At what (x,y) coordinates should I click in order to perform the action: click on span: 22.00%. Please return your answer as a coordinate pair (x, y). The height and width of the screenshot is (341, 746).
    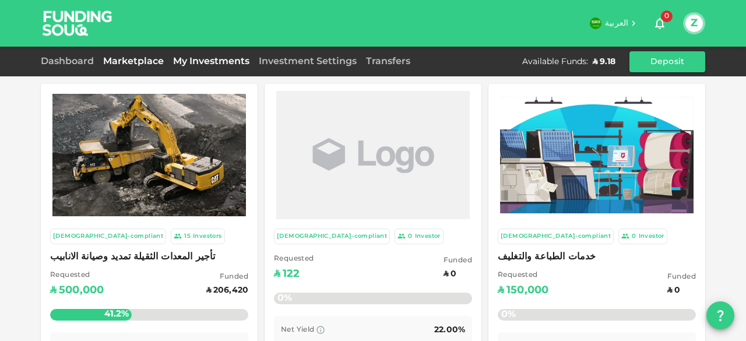
    Looking at the image, I should click on (449, 330).